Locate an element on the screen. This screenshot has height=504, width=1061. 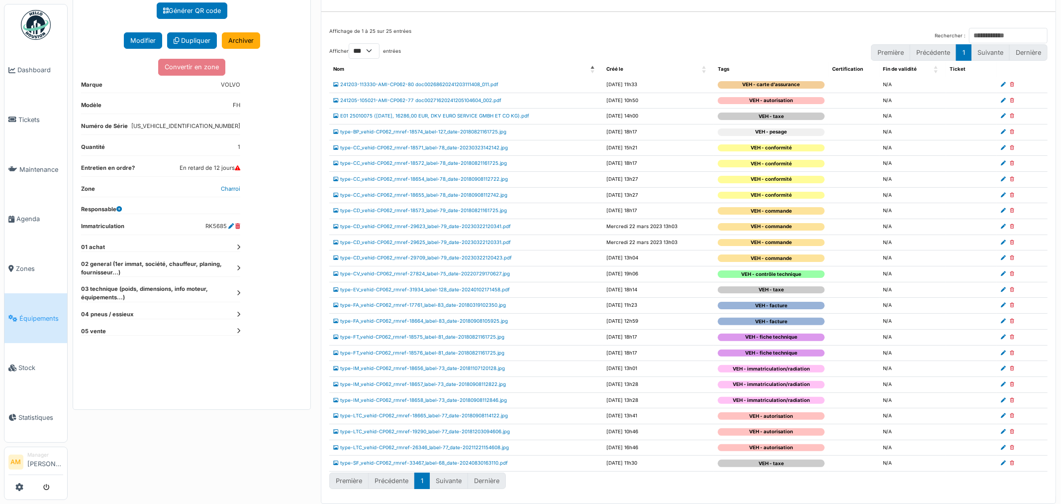
dt: Marque is located at coordinates (92, 87).